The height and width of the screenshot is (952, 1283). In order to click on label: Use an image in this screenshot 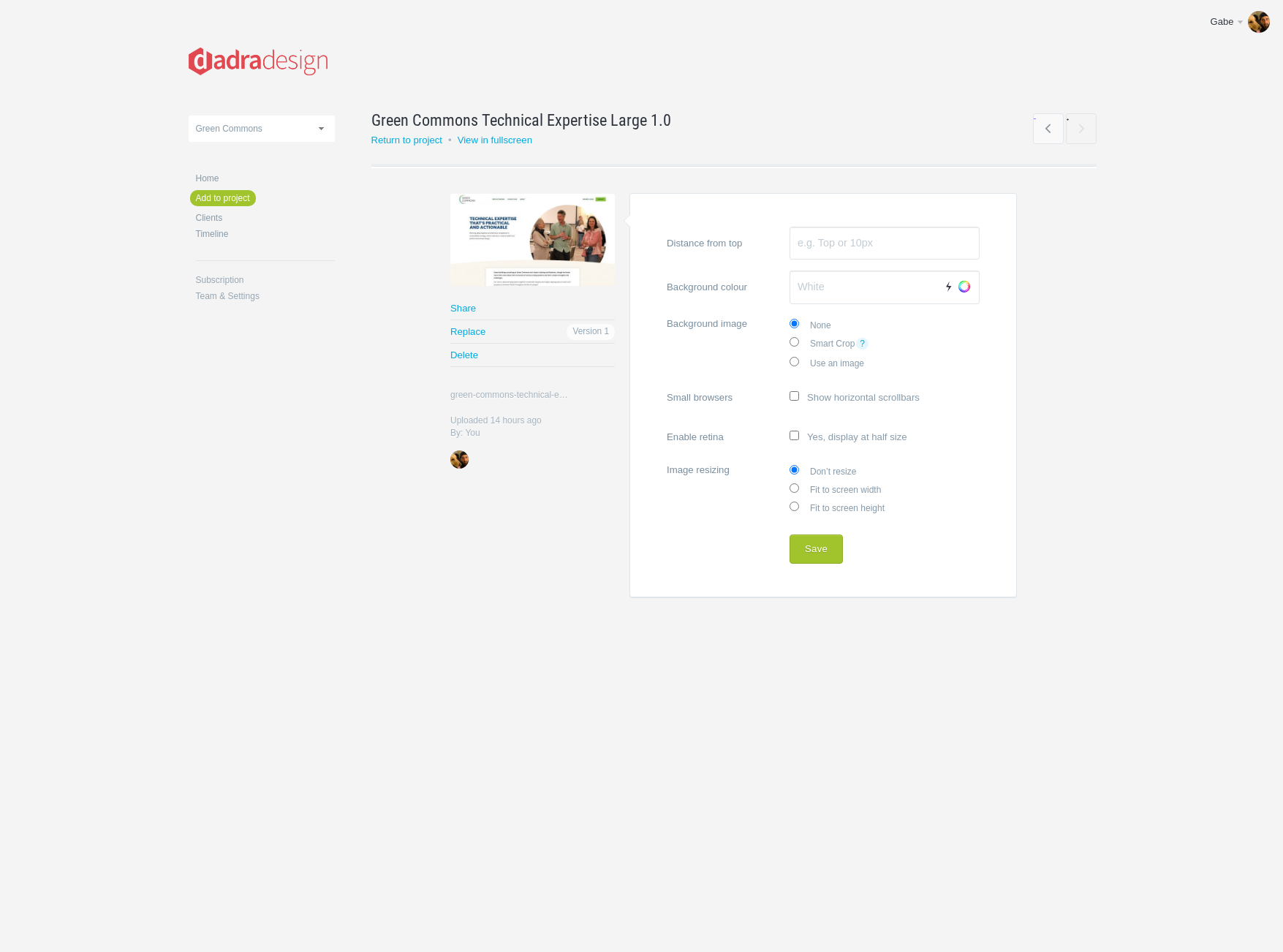, I will do `click(885, 362)`.